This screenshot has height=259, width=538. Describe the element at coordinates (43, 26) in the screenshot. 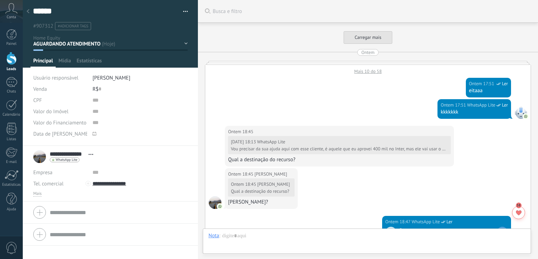

I see `span: #907312` at that location.